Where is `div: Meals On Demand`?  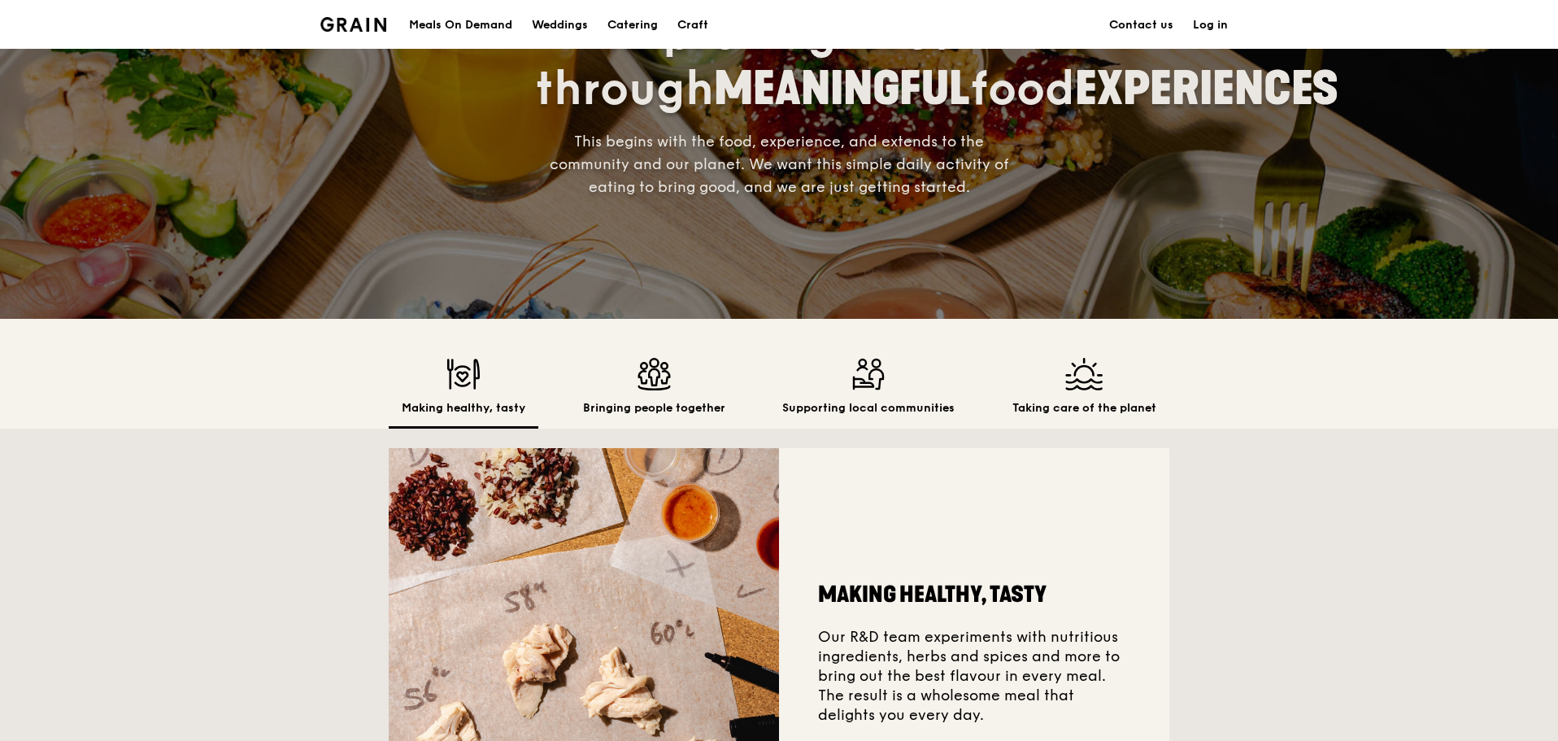 div: Meals On Demand is located at coordinates (460, 25).